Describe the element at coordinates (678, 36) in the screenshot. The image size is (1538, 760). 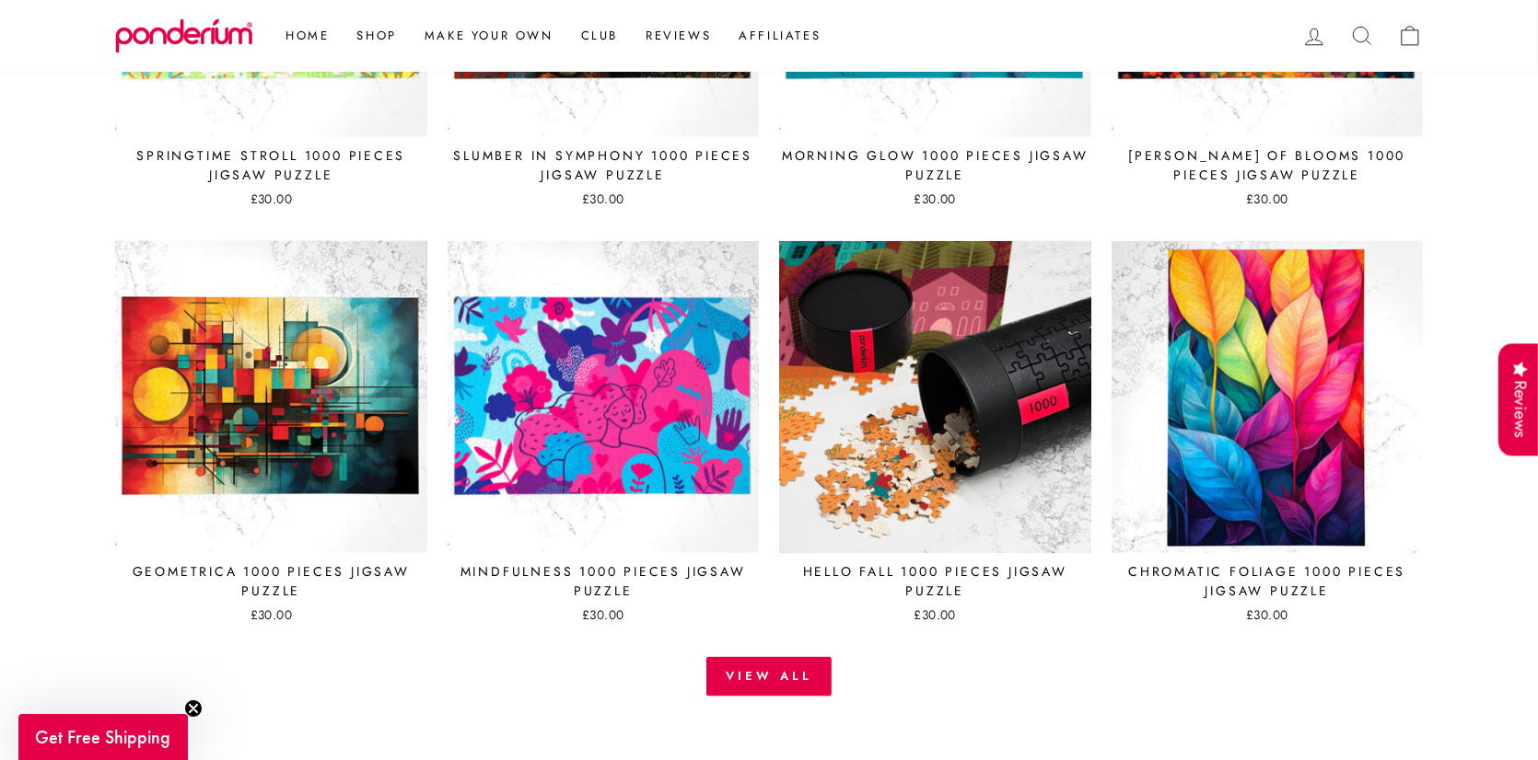
I see `a: Reviews` at that location.